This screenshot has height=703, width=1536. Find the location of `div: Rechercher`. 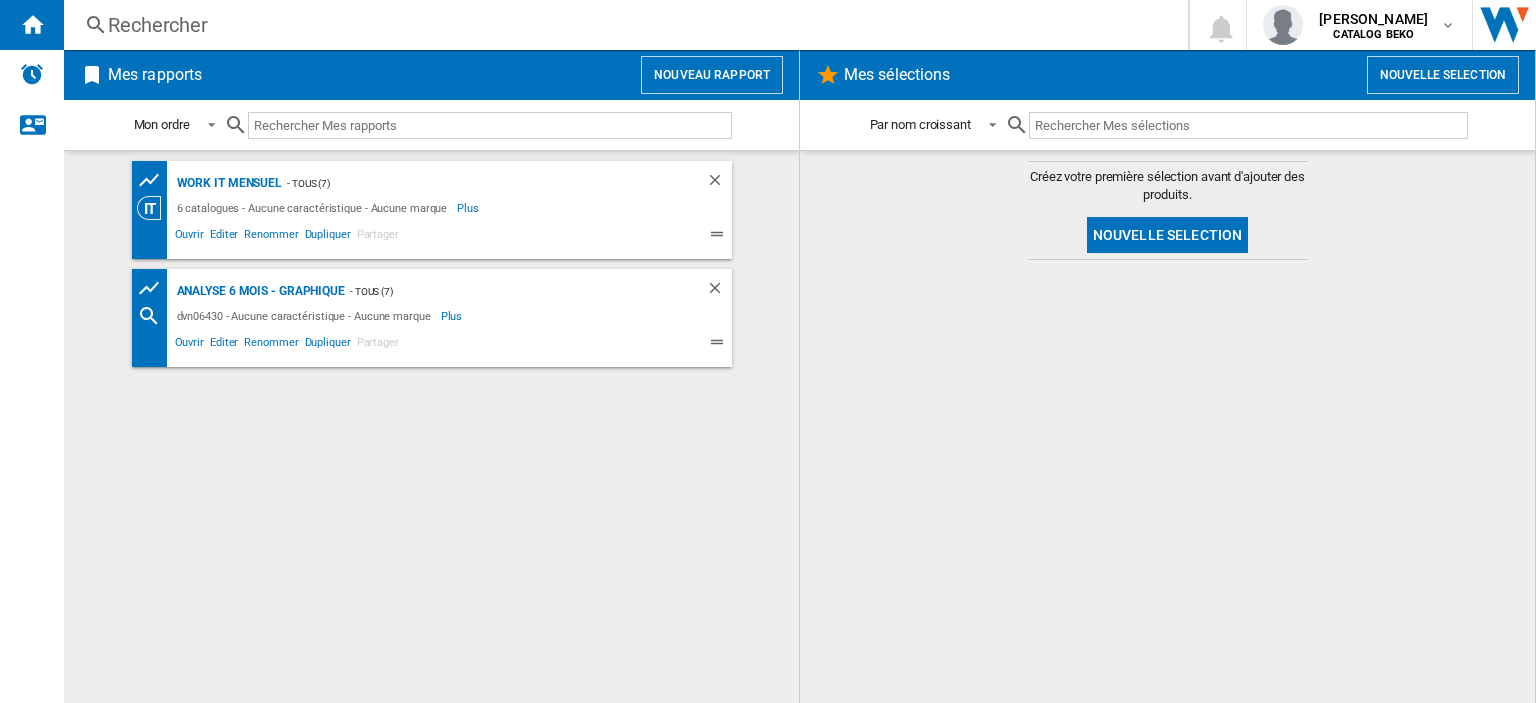

div: Rechercher is located at coordinates (622, 25).